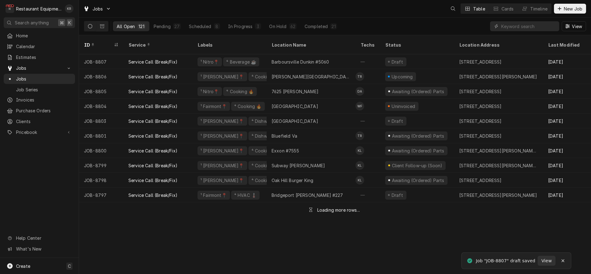 Image resolution: width=591 pixels, height=274 pixels. Describe the element at coordinates (39, 132) in the screenshot. I see `span: Pricebook` at that location.